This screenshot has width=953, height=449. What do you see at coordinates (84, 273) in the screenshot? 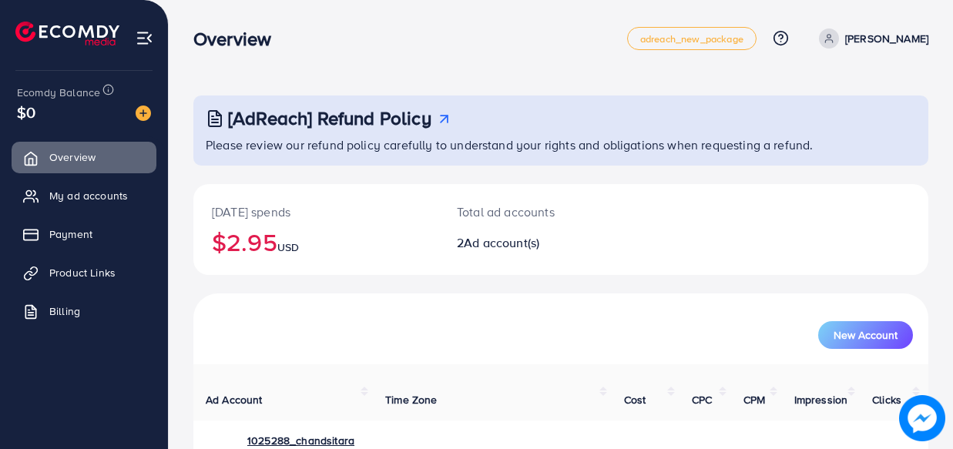
I see `a: Product Links` at bounding box center [84, 273].